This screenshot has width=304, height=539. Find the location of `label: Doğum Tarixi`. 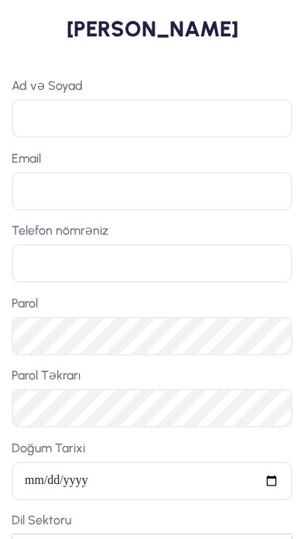

label: Doğum Tarixi is located at coordinates (153, 448).